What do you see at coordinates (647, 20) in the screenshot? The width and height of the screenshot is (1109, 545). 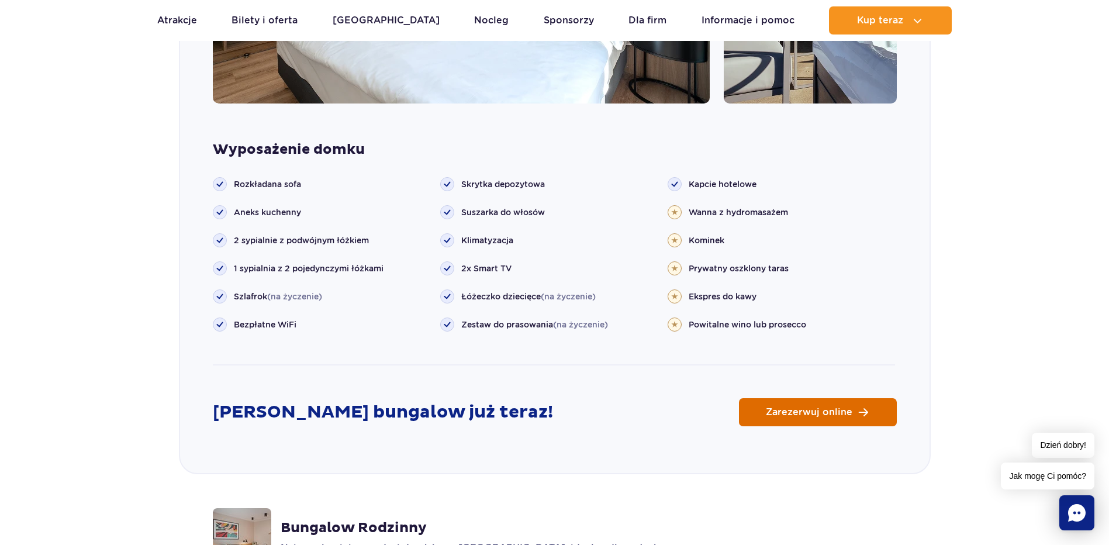 I see `a: Dla firm` at bounding box center [647, 20].